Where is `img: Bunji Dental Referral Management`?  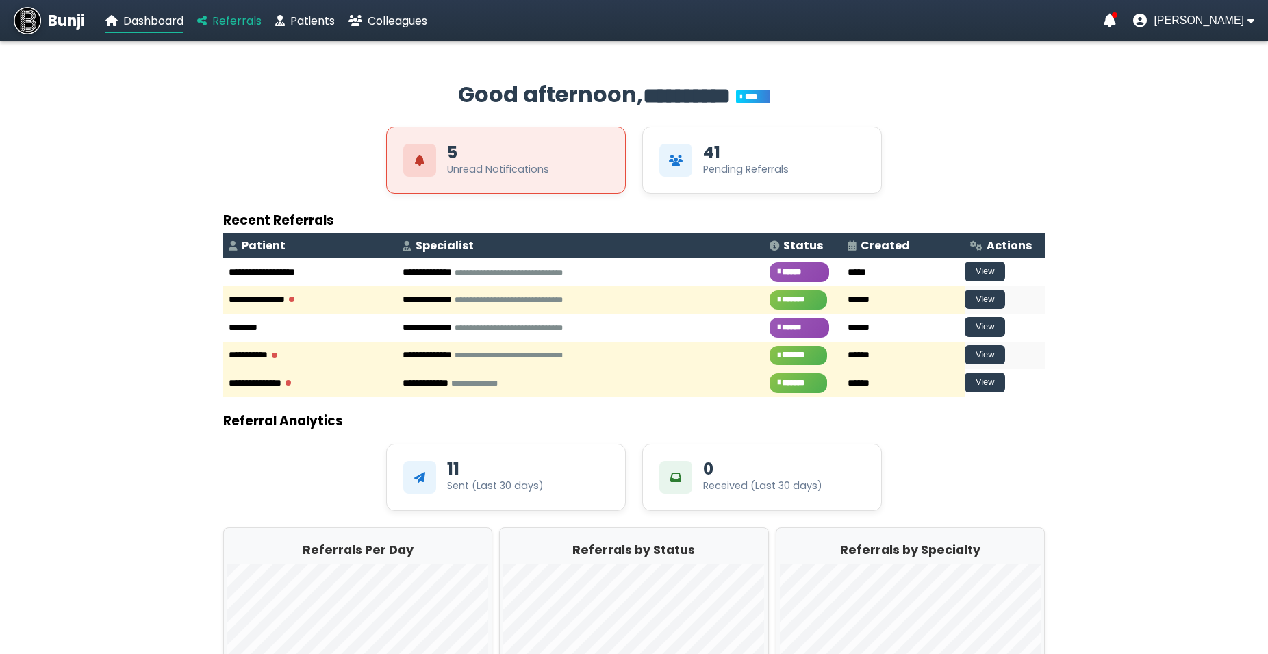 img: Bunji Dental Referral Management is located at coordinates (27, 21).